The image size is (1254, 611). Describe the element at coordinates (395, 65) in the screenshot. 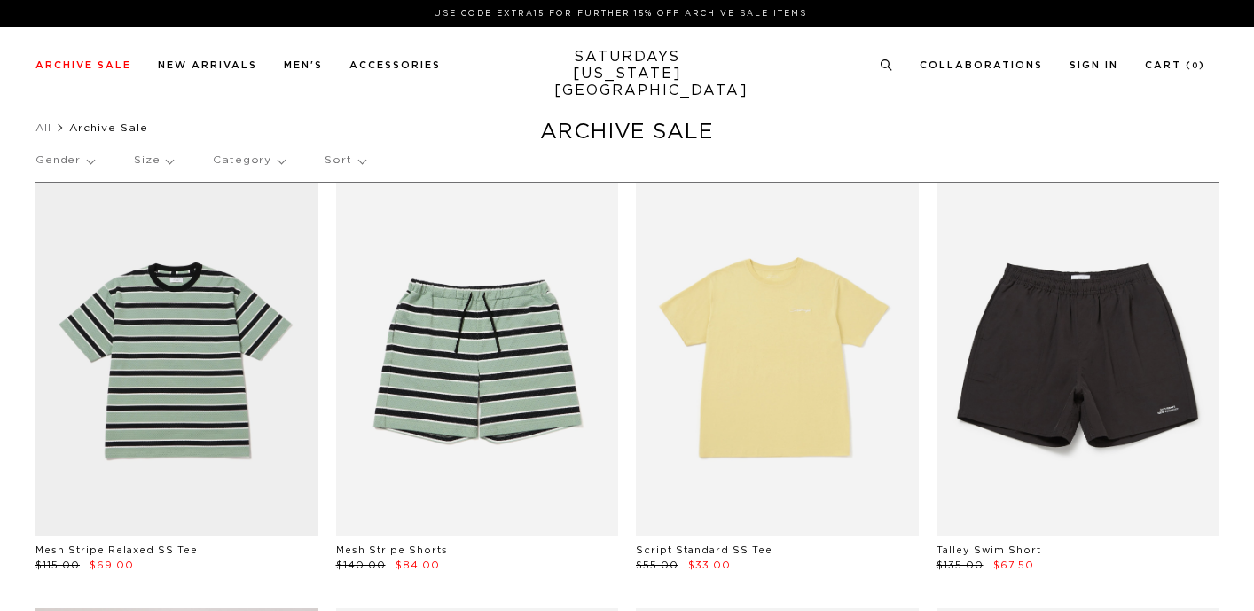

I see `a: Accessories` at that location.